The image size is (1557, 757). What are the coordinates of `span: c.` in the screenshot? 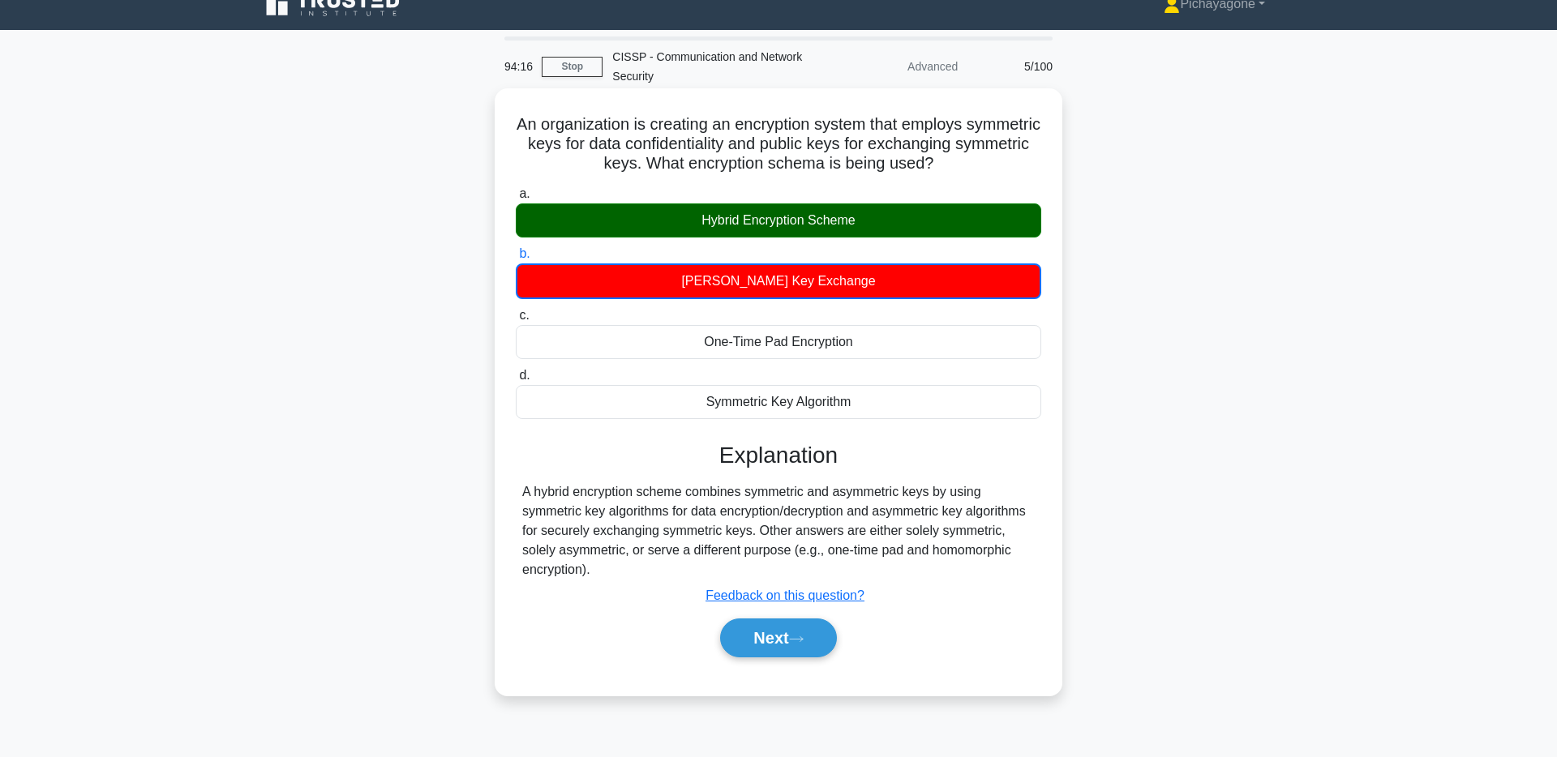 It's located at (524, 315).